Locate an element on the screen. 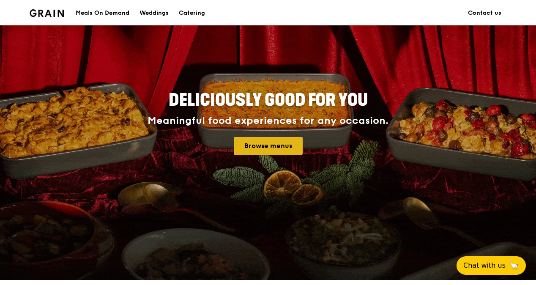 The width and height of the screenshot is (536, 285). div: Meaningful food experiences for any occasion. is located at coordinates (268, 121).